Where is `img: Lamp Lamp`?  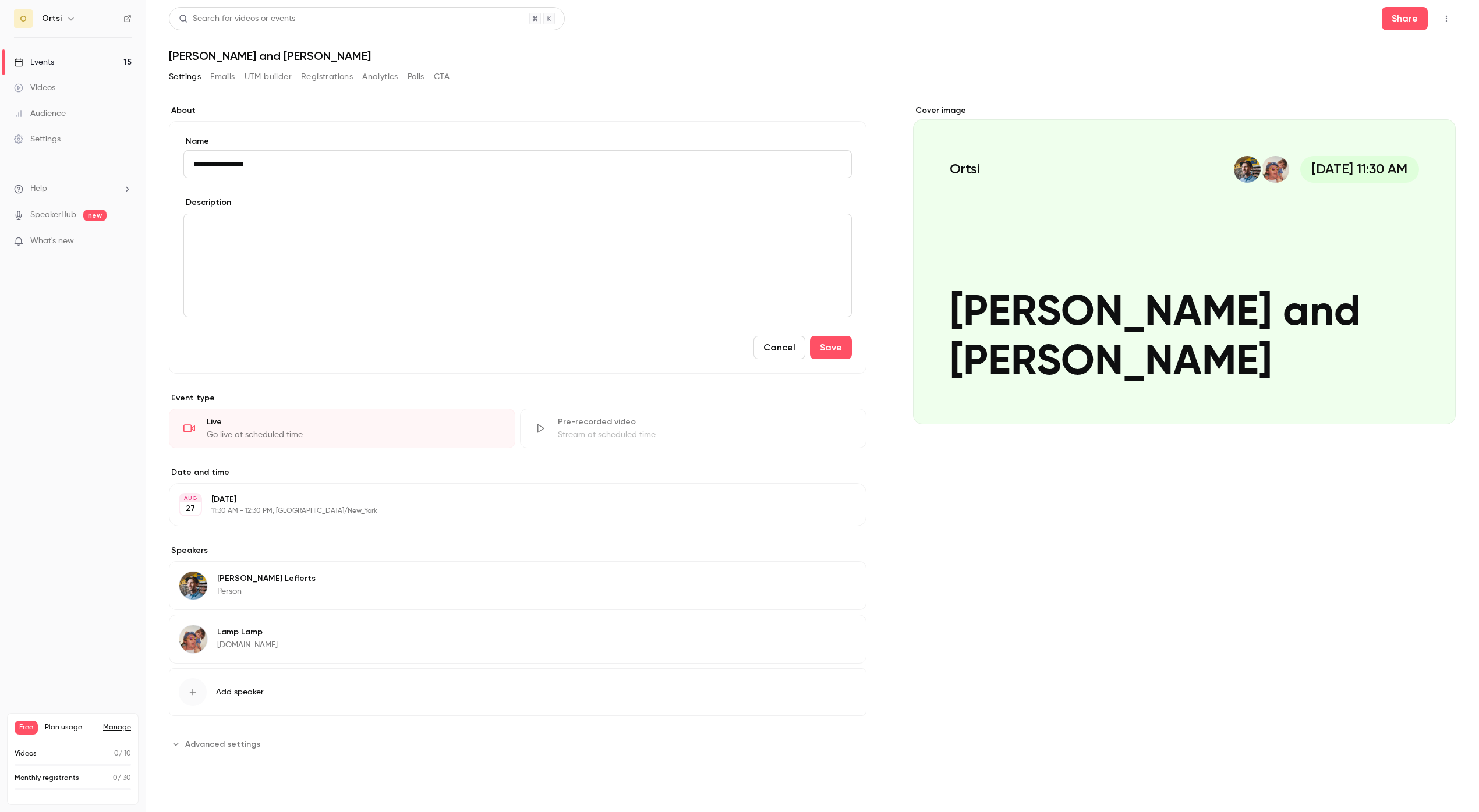
img: Lamp Lamp is located at coordinates (193, 639).